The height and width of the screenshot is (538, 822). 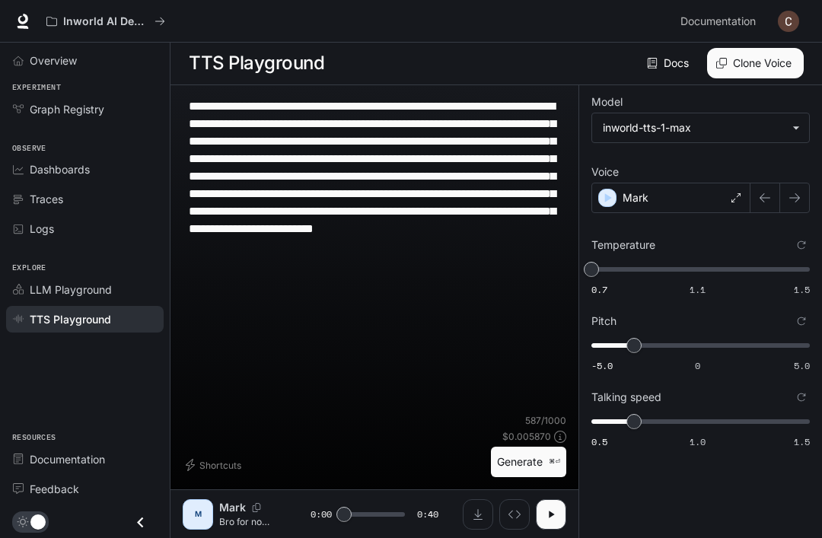 What do you see at coordinates (515, 515) in the screenshot?
I see `button: Inspect` at bounding box center [515, 515].